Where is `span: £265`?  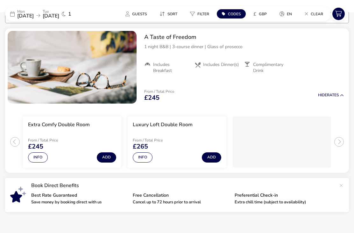
span: £265 is located at coordinates (141, 147).